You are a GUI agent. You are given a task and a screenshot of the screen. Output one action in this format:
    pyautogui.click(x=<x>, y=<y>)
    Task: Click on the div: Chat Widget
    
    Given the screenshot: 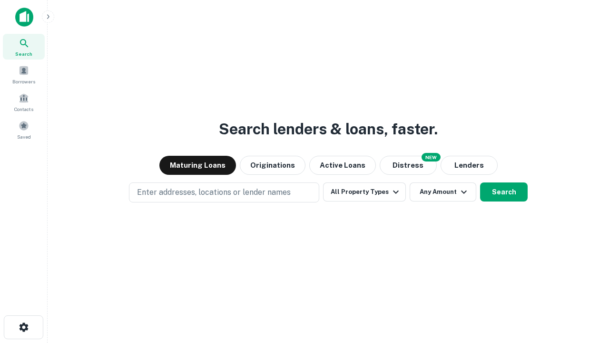 What is the action you would take?
    pyautogui.click(x=586, y=289)
    